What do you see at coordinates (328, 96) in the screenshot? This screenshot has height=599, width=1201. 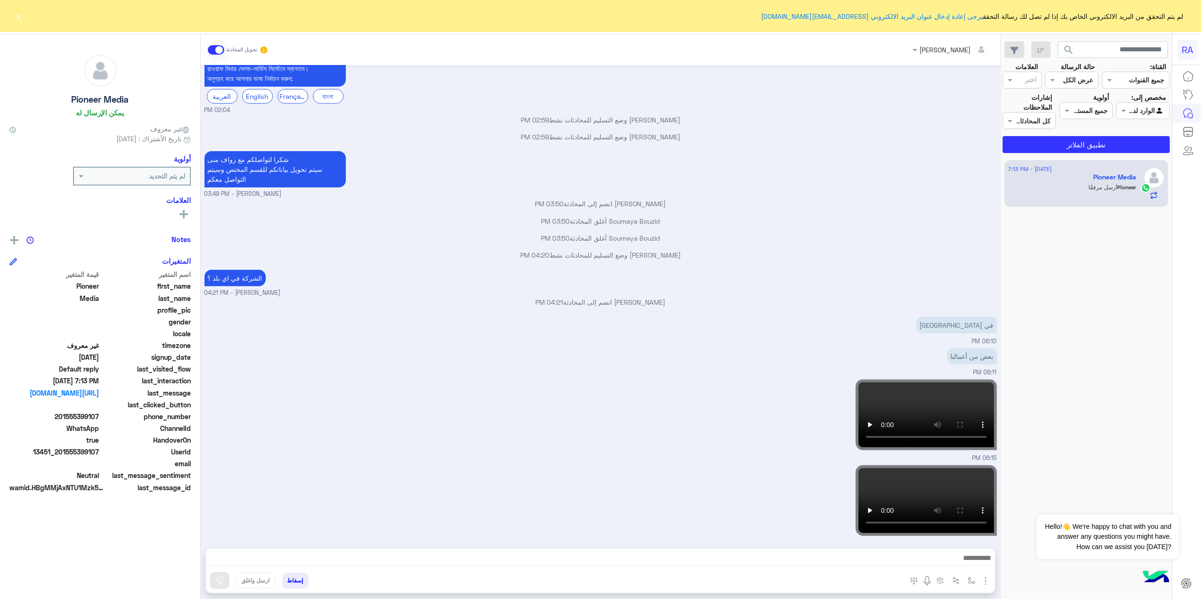 I see `div: বাংলা` at bounding box center [328, 96].